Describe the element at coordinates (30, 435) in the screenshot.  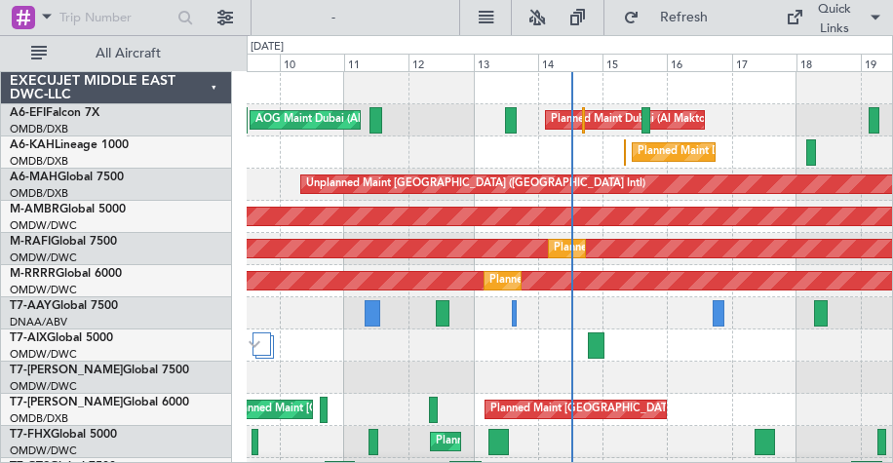
I see `span: T7-FHX` at that location.